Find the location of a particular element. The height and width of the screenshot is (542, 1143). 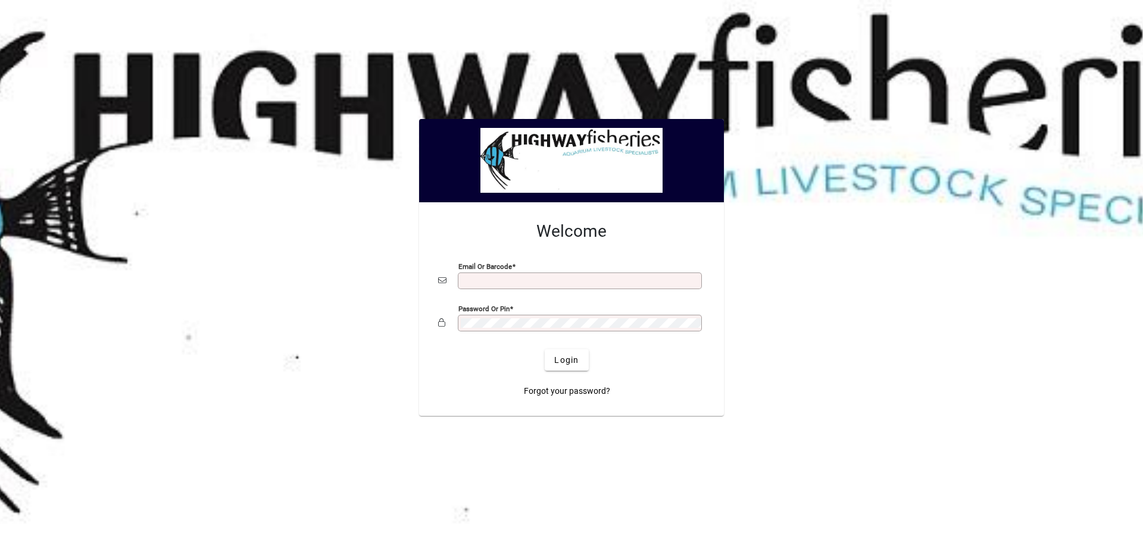

a: Forgot your password? is located at coordinates (567, 391).